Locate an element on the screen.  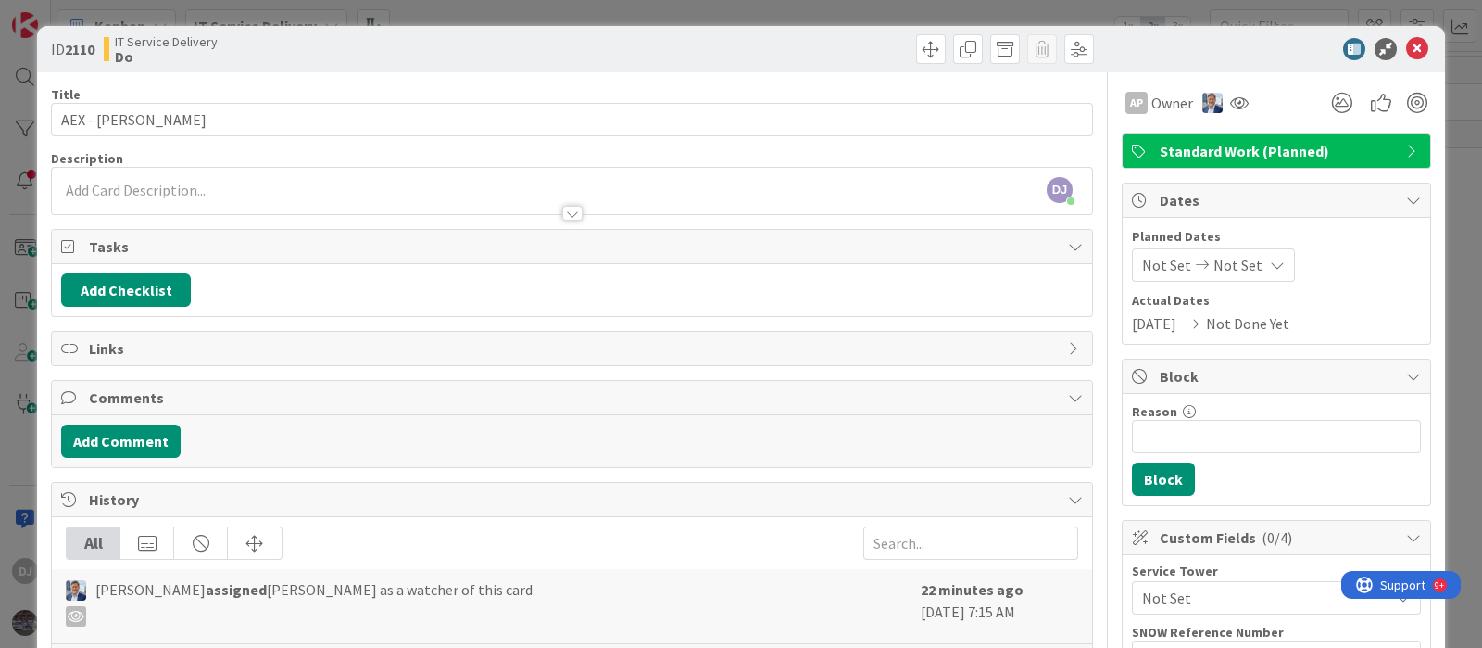
span: IT Service Delivery is located at coordinates (166, 42).